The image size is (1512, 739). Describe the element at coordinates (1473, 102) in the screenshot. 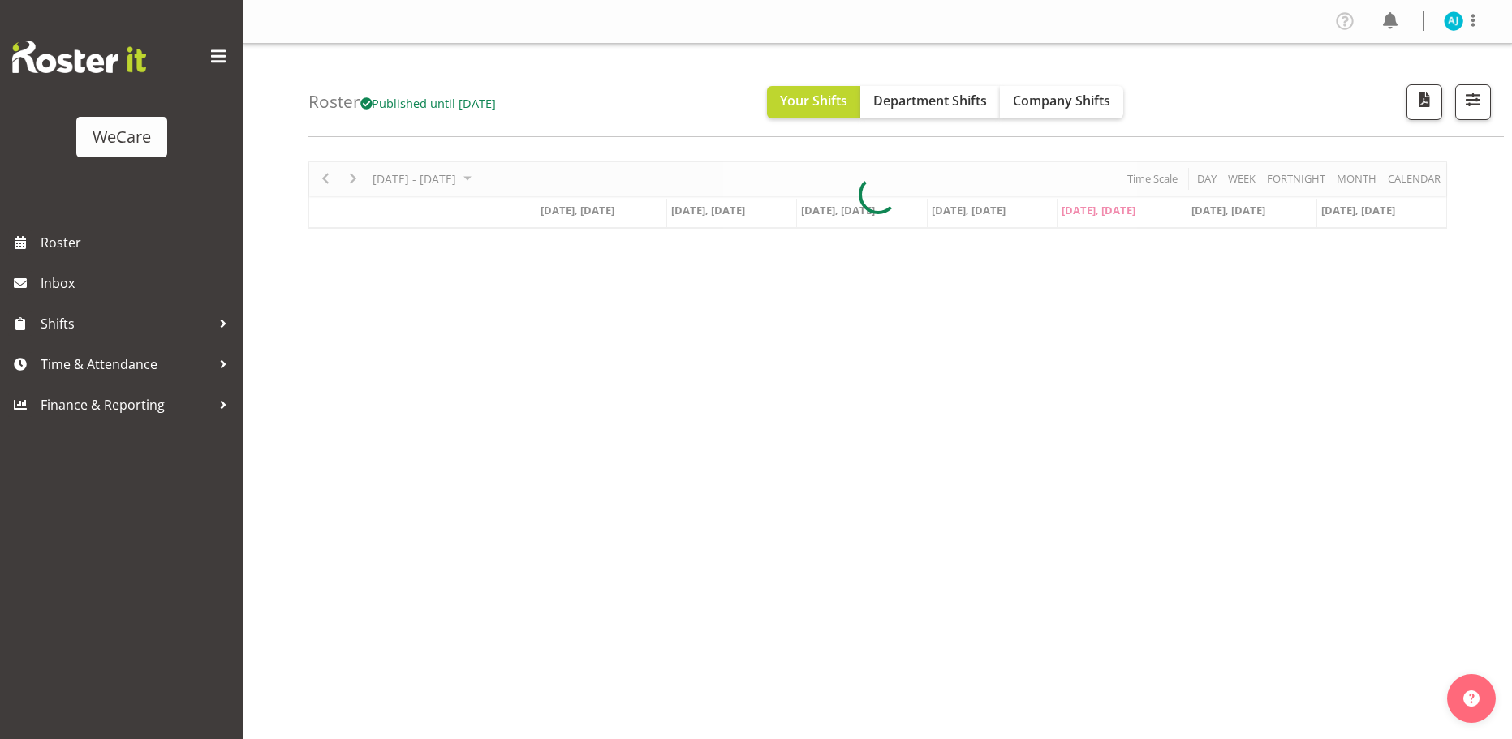

I see `button: Filter Shifts` at that location.